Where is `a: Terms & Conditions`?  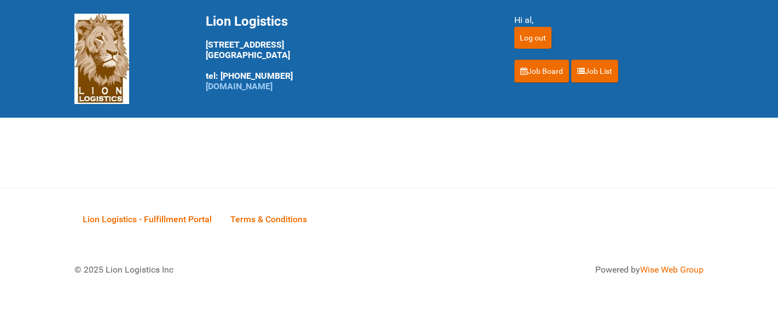 a: Terms & Conditions is located at coordinates (269, 219).